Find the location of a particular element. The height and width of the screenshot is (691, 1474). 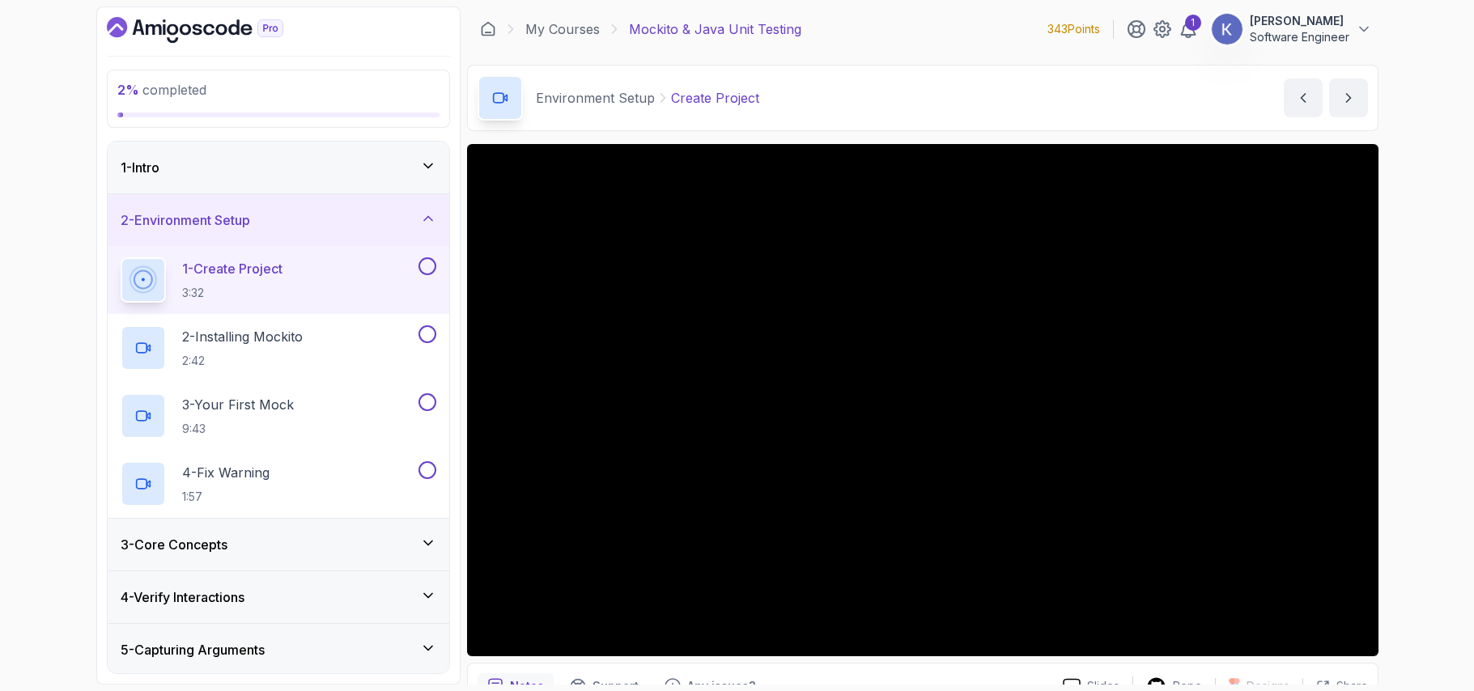

p: 4 - Fix Warning is located at coordinates (226, 473).